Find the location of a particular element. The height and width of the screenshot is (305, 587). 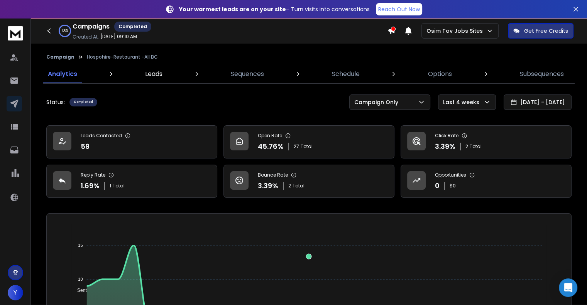

a: Reach Out Now is located at coordinates (399, 9).